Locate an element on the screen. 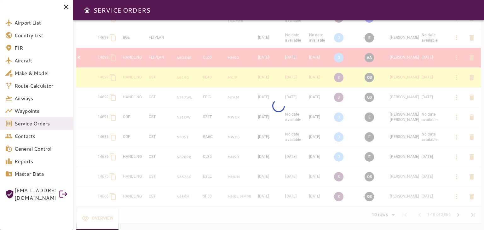  span: Reports is located at coordinates (41, 161).